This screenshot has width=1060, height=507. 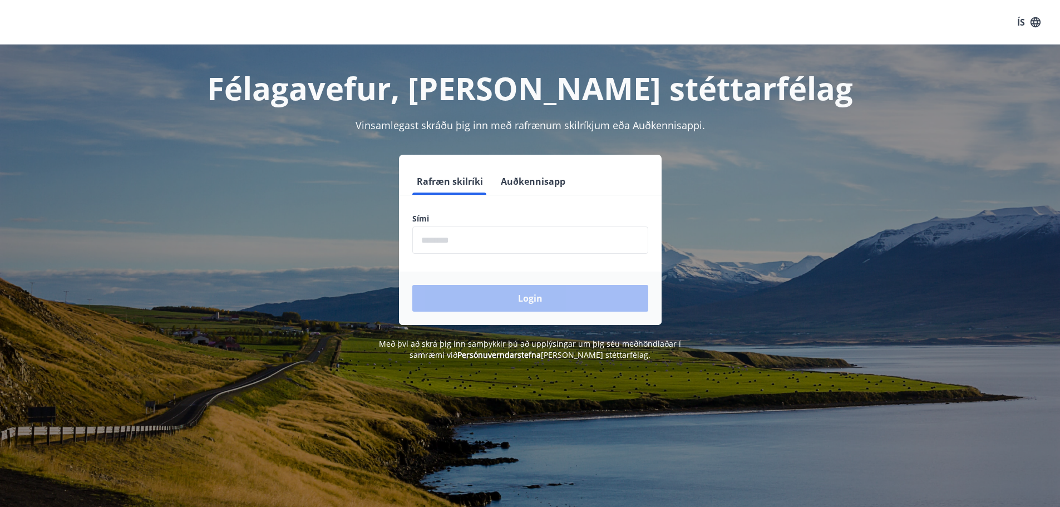 I want to click on span: Með því að skrá þig inn samþykkir þú að upplýsingar um þig séu meðhöndlaðar í samræmi við [PERSON..., so click(x=530, y=349).